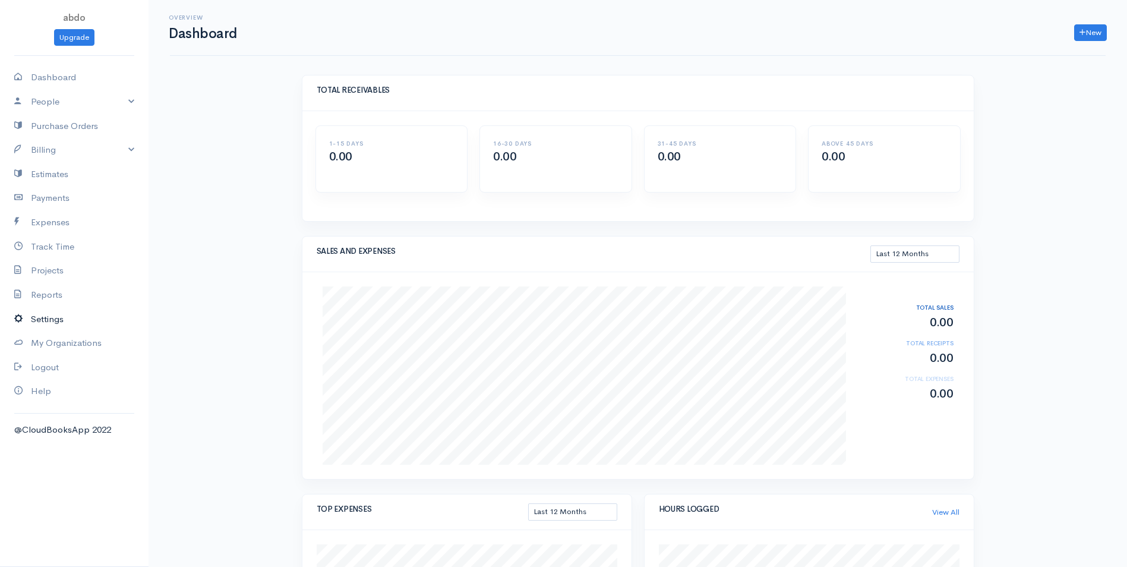  What do you see at coordinates (74, 430) in the screenshot?
I see `div: @CloudBooksApp 2022` at bounding box center [74, 430].